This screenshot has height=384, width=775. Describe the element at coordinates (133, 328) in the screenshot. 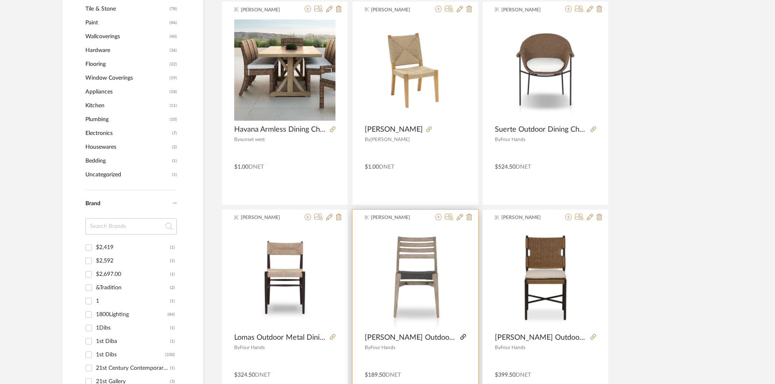

I see `div: 1Dibs` at that location.